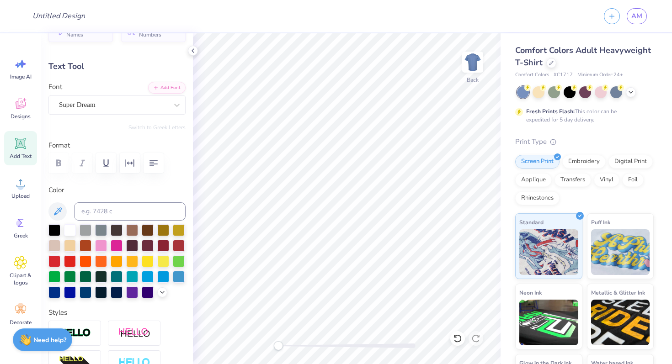 This screenshot has width=672, height=364. What do you see at coordinates (637, 16) in the screenshot?
I see `a: AM` at bounding box center [637, 16].